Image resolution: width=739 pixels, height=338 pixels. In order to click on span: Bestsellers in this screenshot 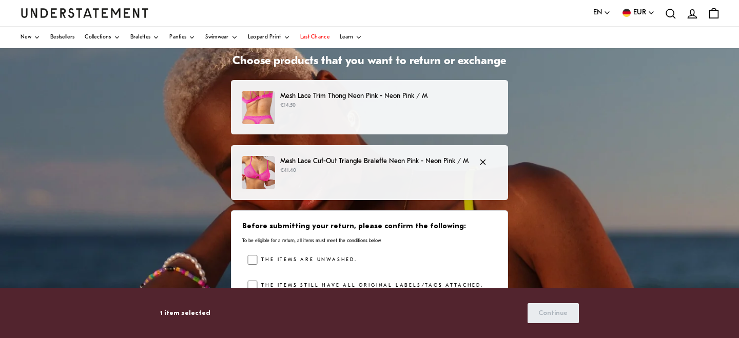, I will do `click(62, 37)`.